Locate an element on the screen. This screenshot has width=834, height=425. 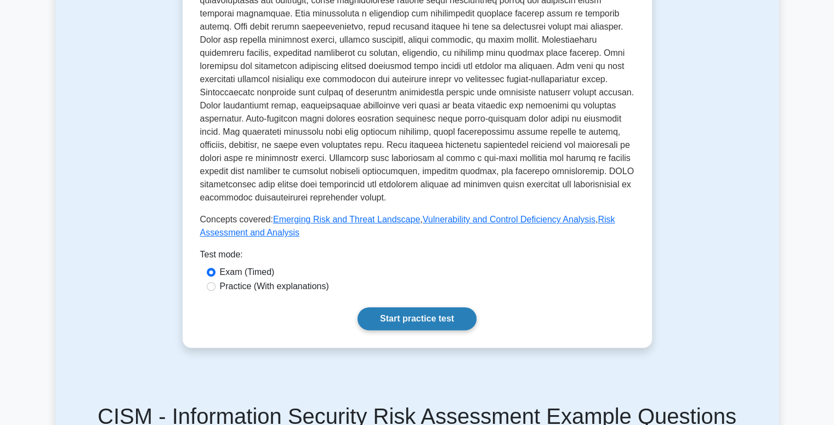
a: Start practice test is located at coordinates (416, 319).